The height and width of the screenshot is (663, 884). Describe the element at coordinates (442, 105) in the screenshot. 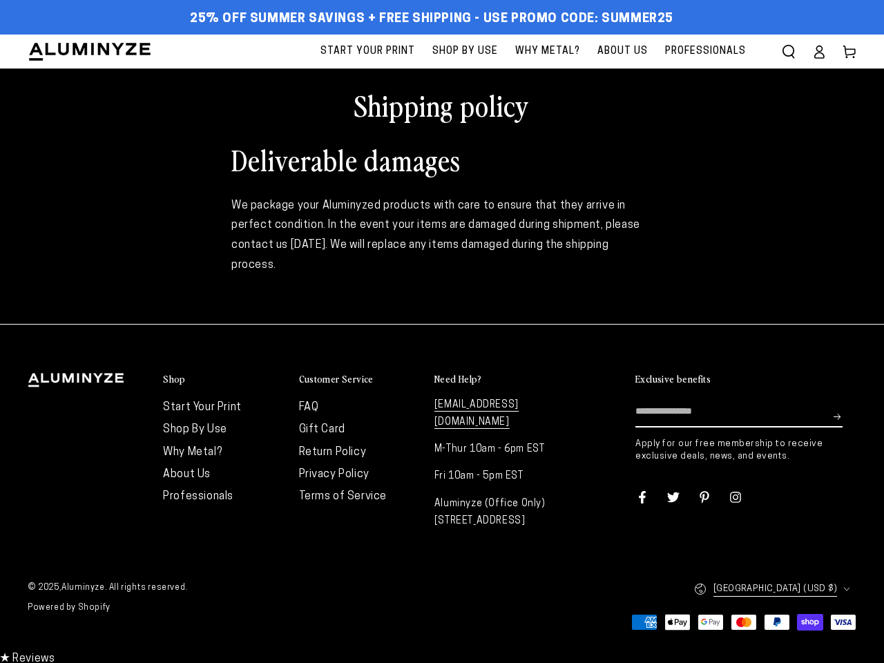

I see `h1: Shipping policy` at that location.